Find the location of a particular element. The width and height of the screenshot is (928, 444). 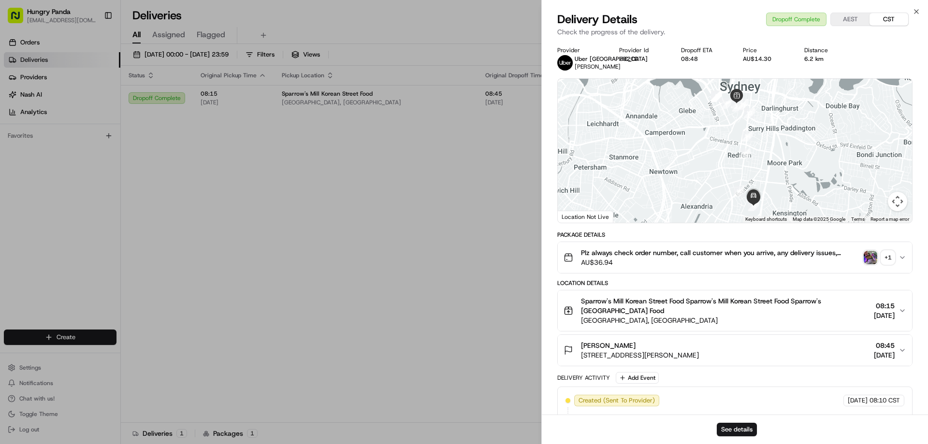

div: Delivery Activity is located at coordinates (583, 378).